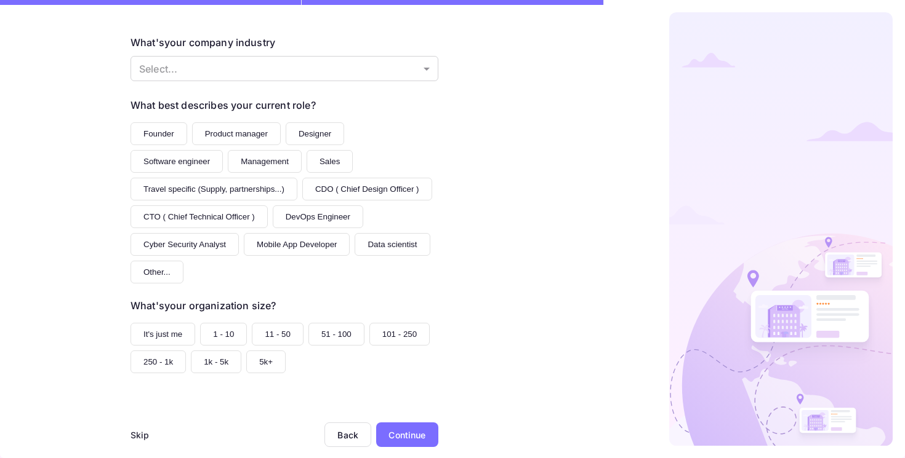  Describe the element at coordinates (203, 306) in the screenshot. I see `div: What's your organization size?` at that location.